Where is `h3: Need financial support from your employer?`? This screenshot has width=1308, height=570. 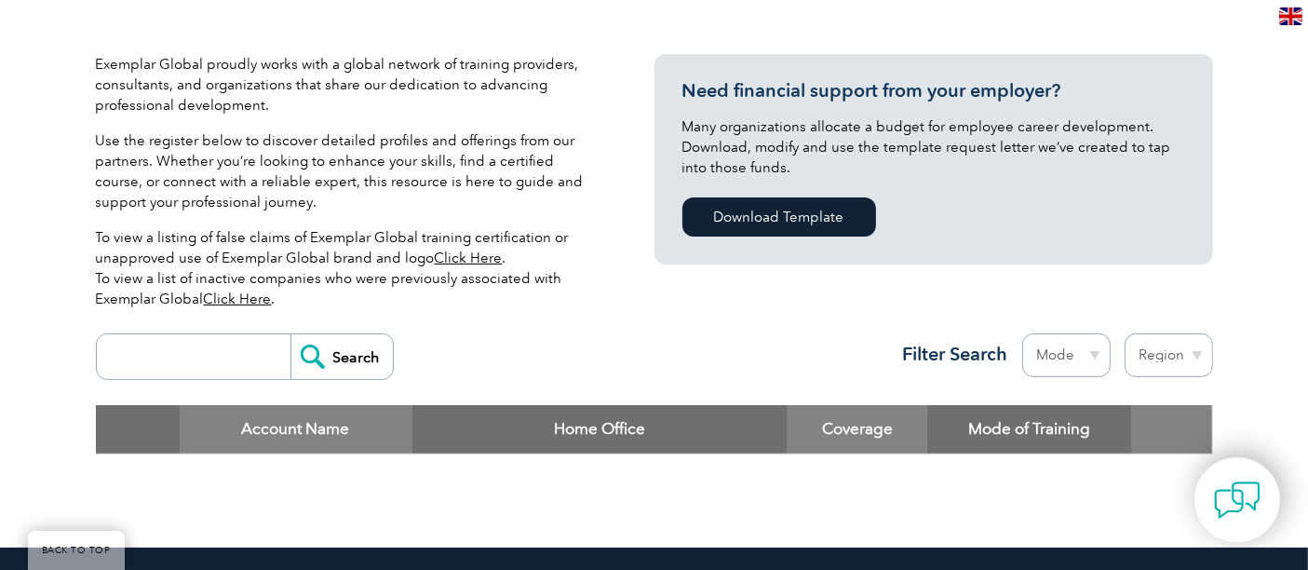 h3: Need financial support from your employer? is located at coordinates (934, 90).